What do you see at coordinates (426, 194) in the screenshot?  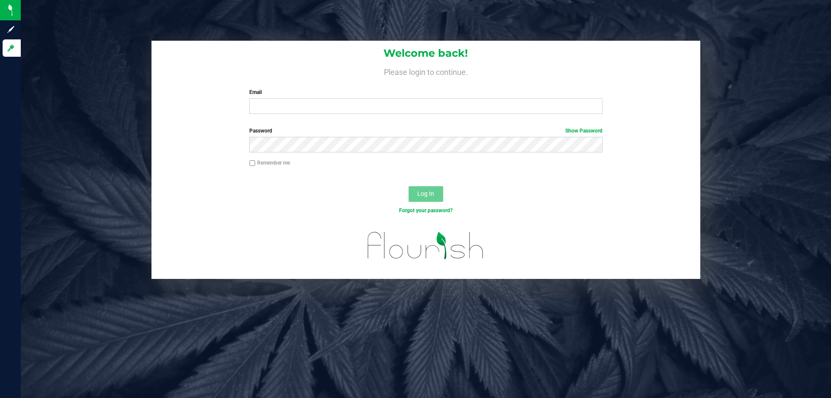 I see `button: Log In` at bounding box center [426, 194].